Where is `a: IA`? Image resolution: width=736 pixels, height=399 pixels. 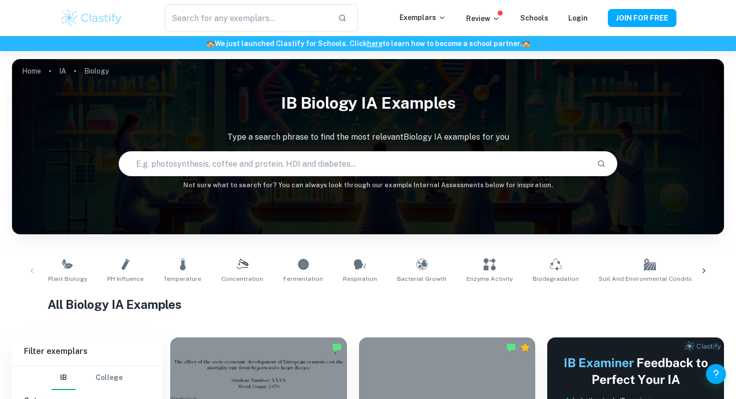 a: IA is located at coordinates (63, 71).